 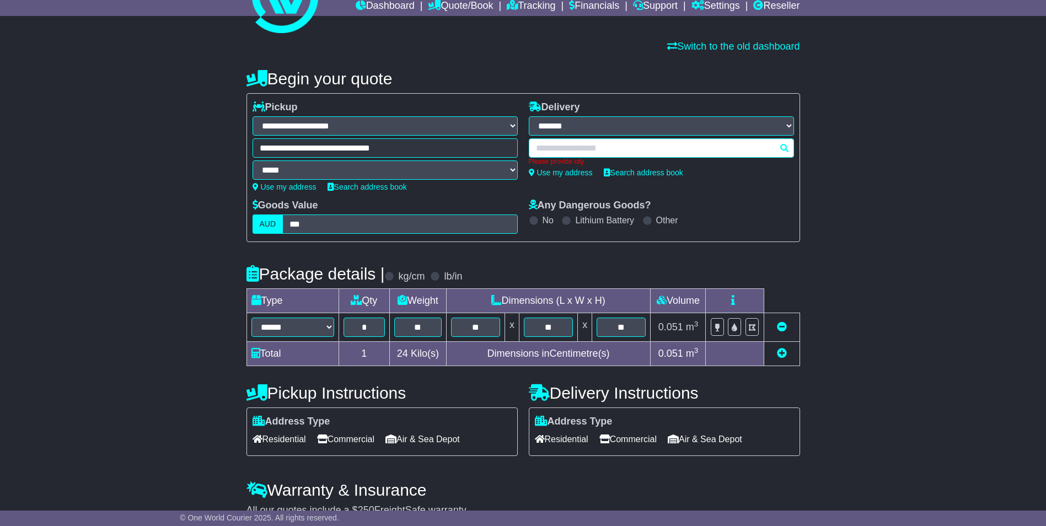 I want to click on label: AUD, so click(x=268, y=224).